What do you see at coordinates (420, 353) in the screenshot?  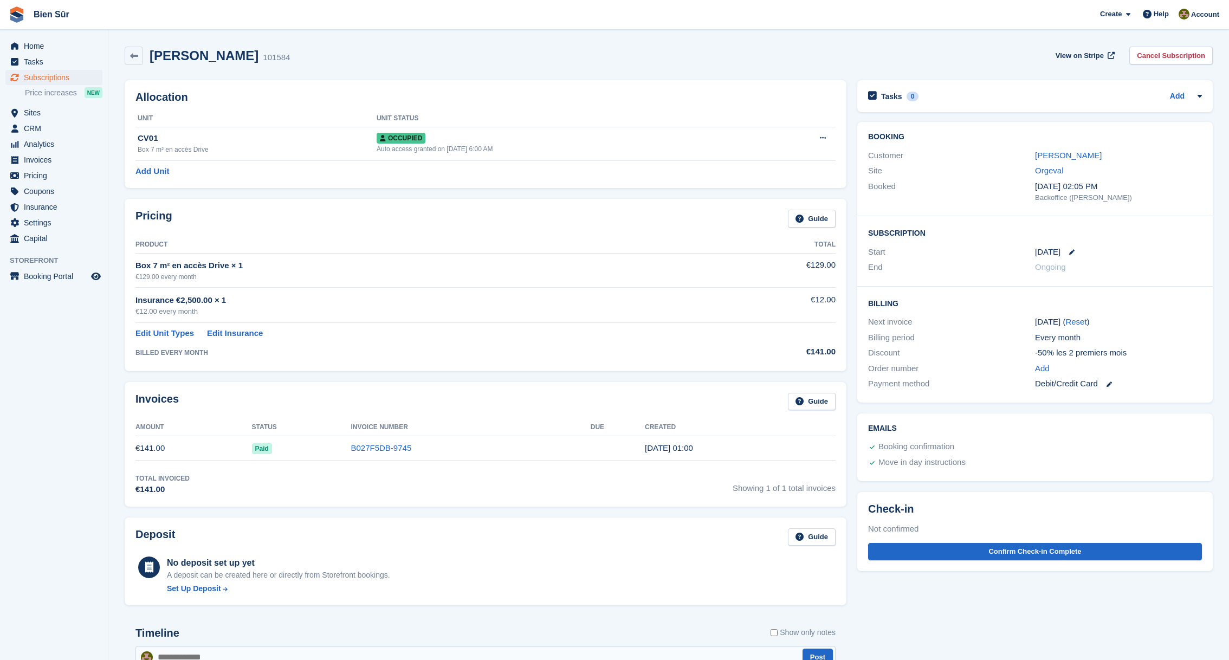 I see `div: BILLED EVERY MONTH` at bounding box center [420, 353].